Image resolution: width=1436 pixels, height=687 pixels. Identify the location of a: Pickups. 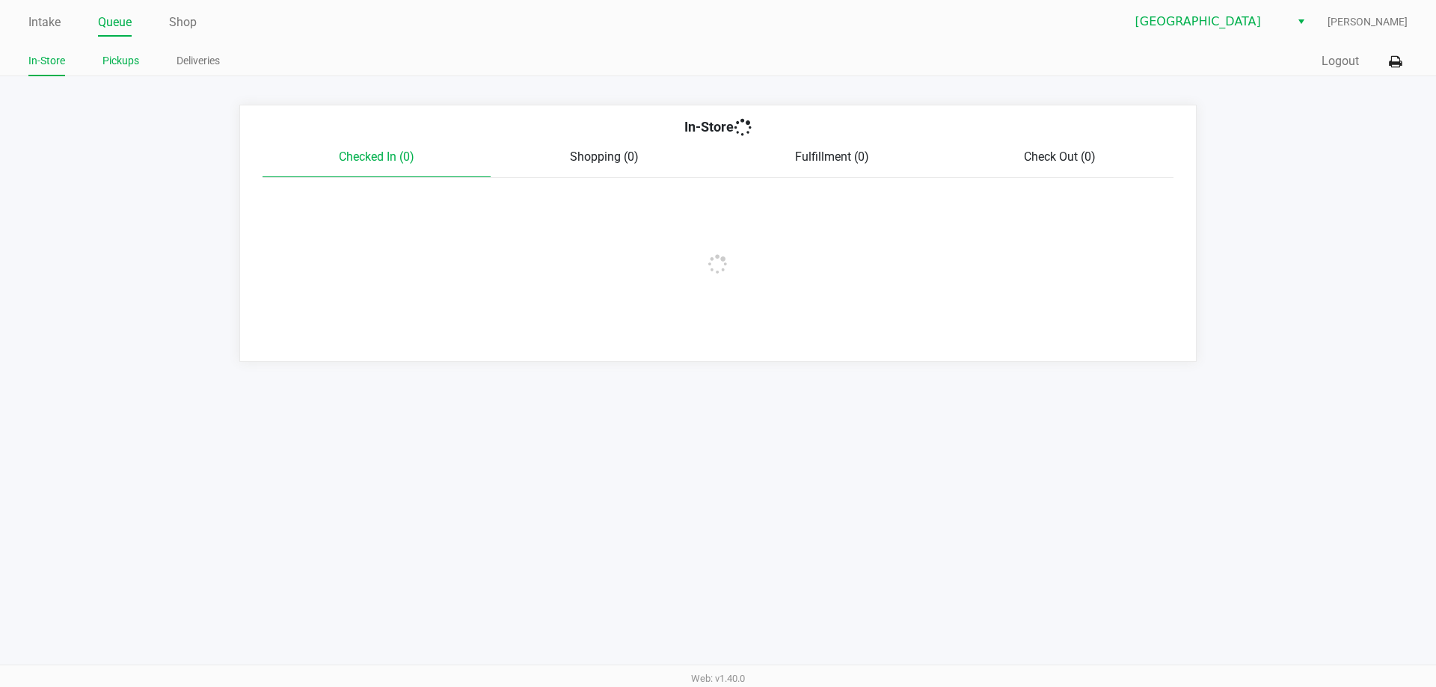
(120, 61).